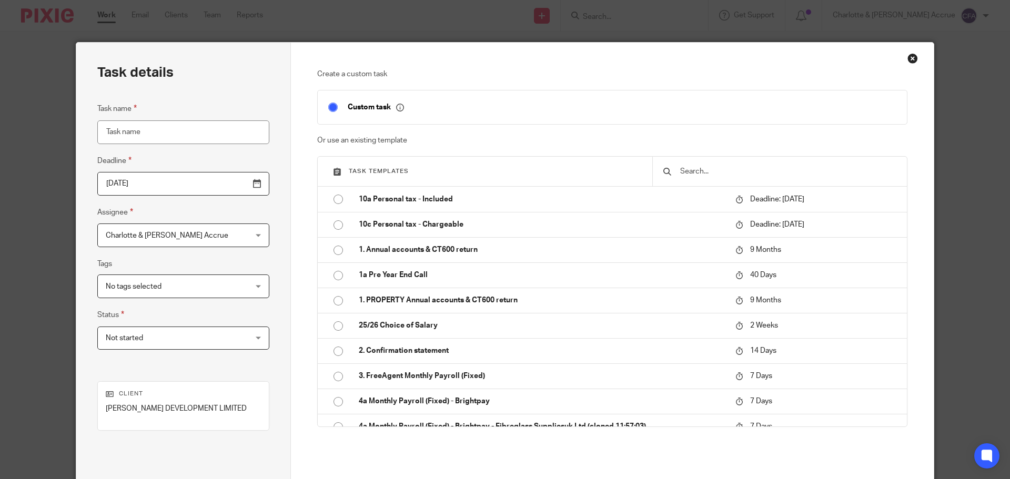 The height and width of the screenshot is (479, 1010). What do you see at coordinates (542, 376) in the screenshot?
I see `p: 3. FreeAgent Monthly Payroll (Fixed)` at bounding box center [542, 376].